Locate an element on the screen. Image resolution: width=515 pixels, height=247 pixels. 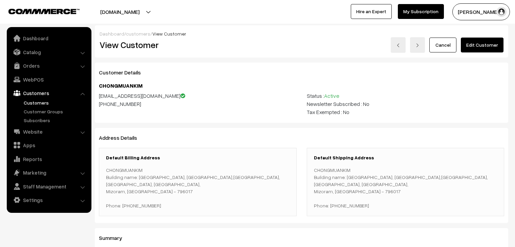
span: View Customer is located at coordinates (169, 34).